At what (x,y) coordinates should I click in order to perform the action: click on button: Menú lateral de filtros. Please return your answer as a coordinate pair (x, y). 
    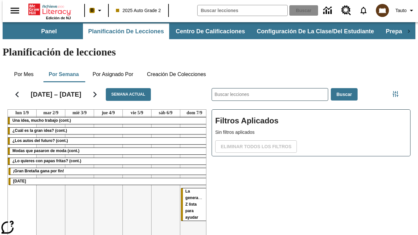
    Looking at the image, I should click on (396, 94).